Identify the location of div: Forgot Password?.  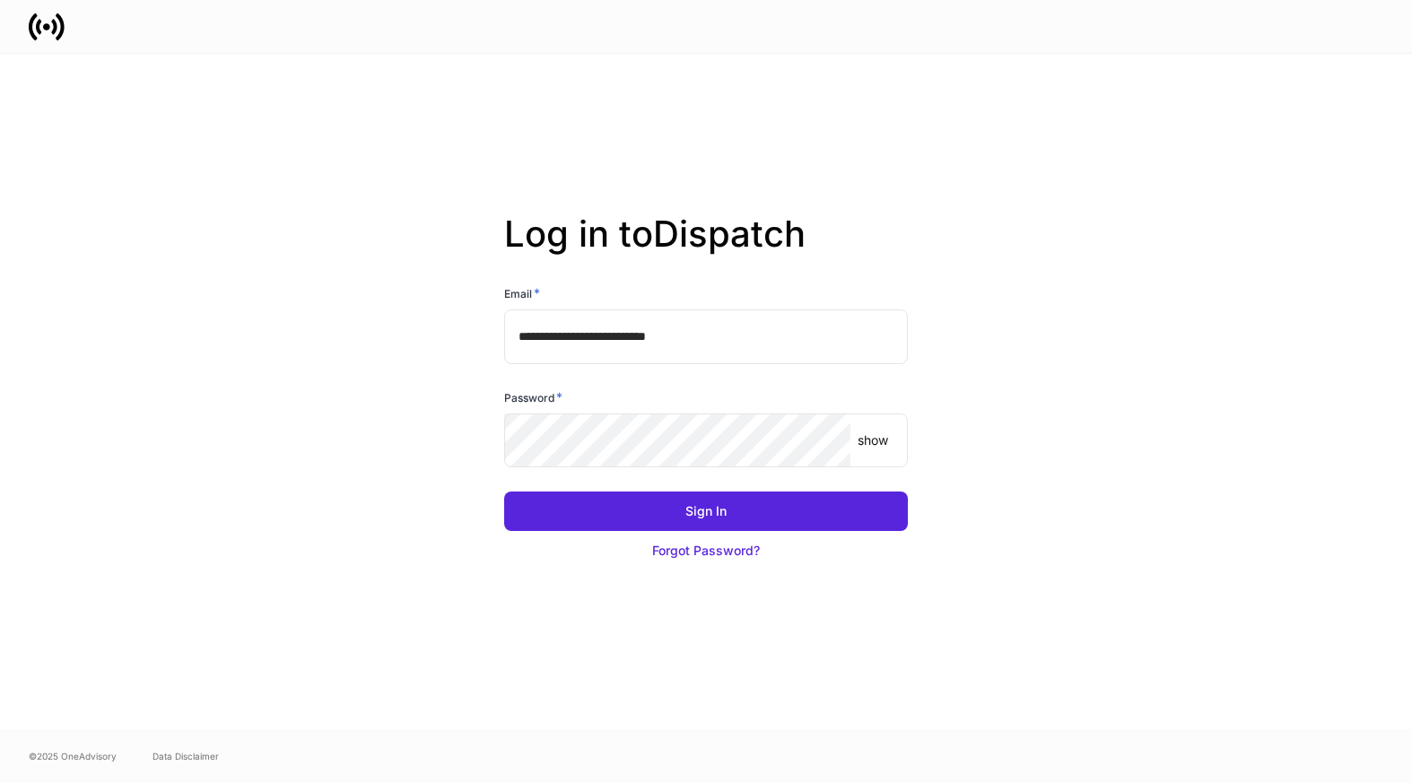
(706, 551).